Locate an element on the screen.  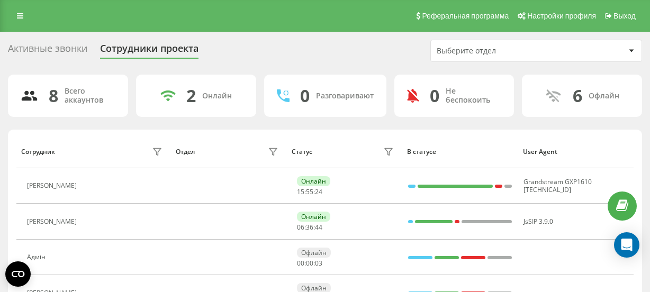
span: 03 is located at coordinates (319, 263).